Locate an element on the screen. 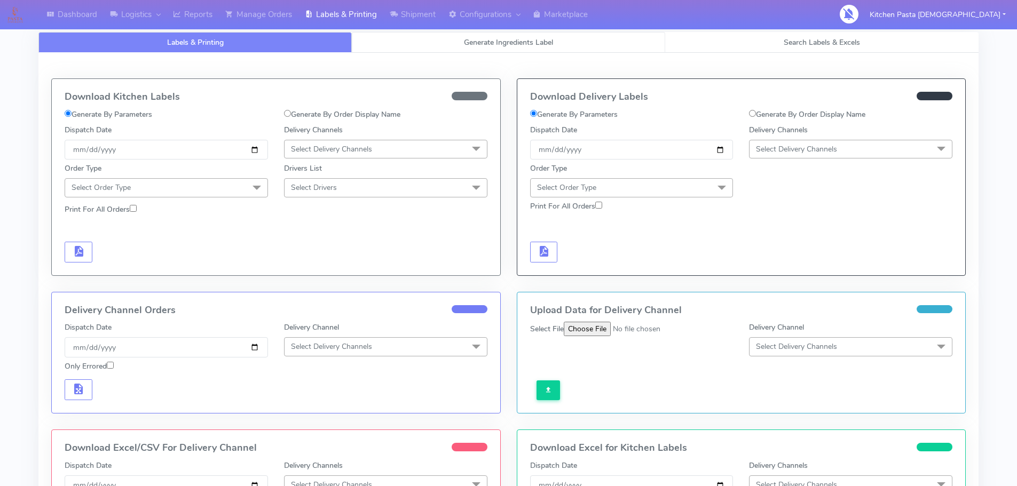 Image resolution: width=1017 pixels, height=486 pixels. h4: Upload Data for Delivery Channel is located at coordinates (741, 311).